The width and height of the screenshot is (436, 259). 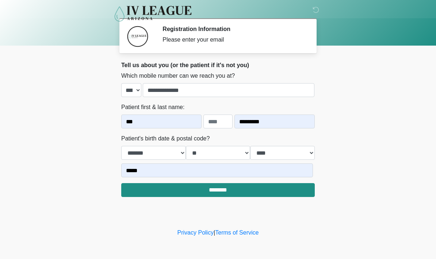 What do you see at coordinates (233, 29) in the screenshot?
I see `h2: Registration Information` at bounding box center [233, 29].